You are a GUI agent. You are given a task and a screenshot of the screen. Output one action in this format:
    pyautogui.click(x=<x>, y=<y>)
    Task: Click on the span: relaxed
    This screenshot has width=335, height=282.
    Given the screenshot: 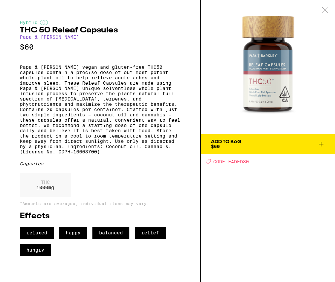 What is the action you would take?
    pyautogui.click(x=37, y=232)
    